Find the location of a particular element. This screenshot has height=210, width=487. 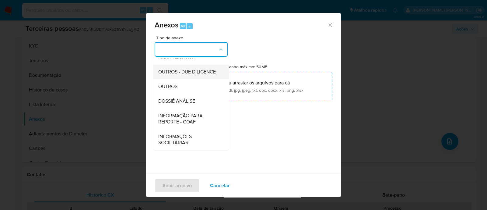

span: a is located at coordinates (189, 26).